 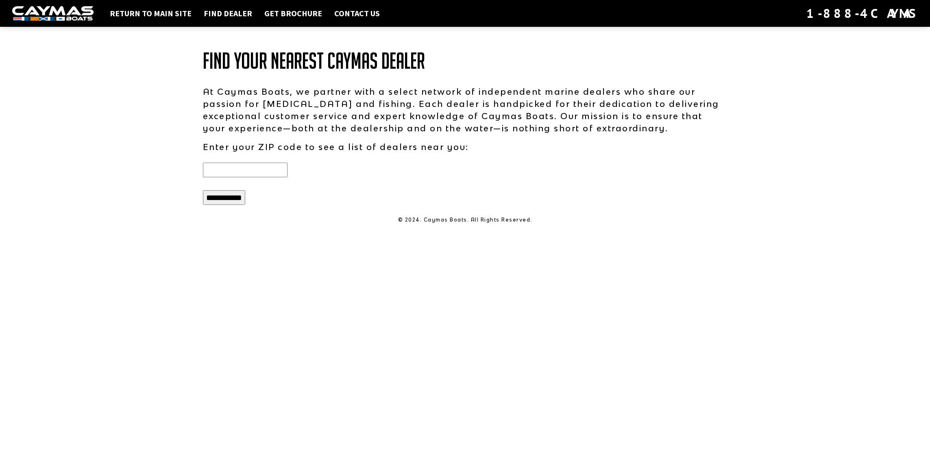 I want to click on img: white-logo-c9c8dbefe5ff5ceceb0f0178aa75bf4bb51f6bca0971e226c86eb53dfe498488.png, so click(x=53, y=13).